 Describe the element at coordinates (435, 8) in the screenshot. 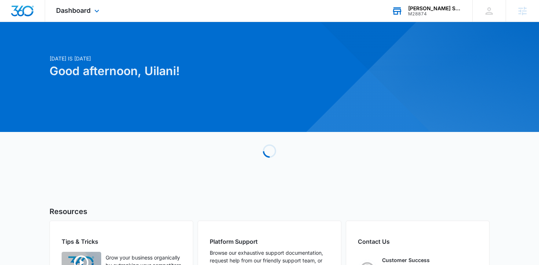

I see `div: account name` at that location.